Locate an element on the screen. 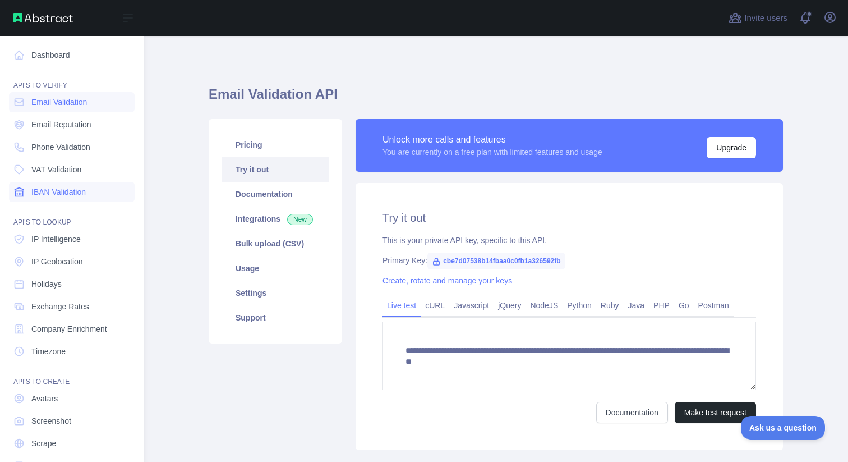  a: Timezone is located at coordinates (72, 351).